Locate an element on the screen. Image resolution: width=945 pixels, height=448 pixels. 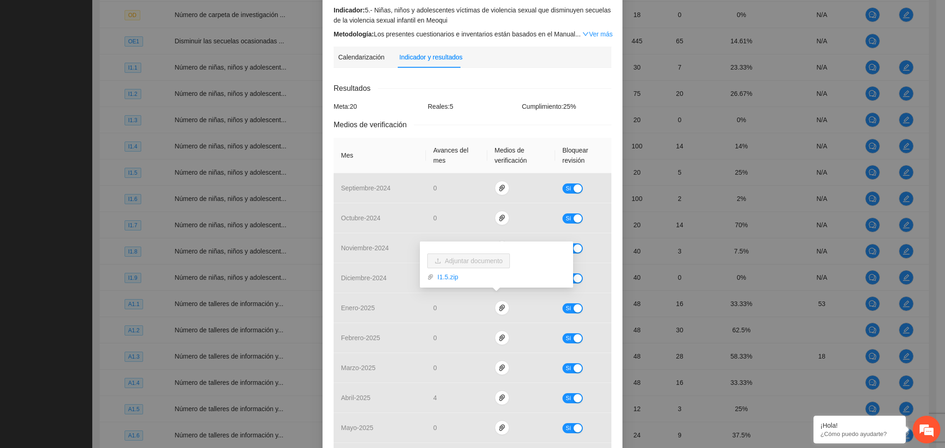
span: febrero - 2025 is located at coordinates (360, 338).